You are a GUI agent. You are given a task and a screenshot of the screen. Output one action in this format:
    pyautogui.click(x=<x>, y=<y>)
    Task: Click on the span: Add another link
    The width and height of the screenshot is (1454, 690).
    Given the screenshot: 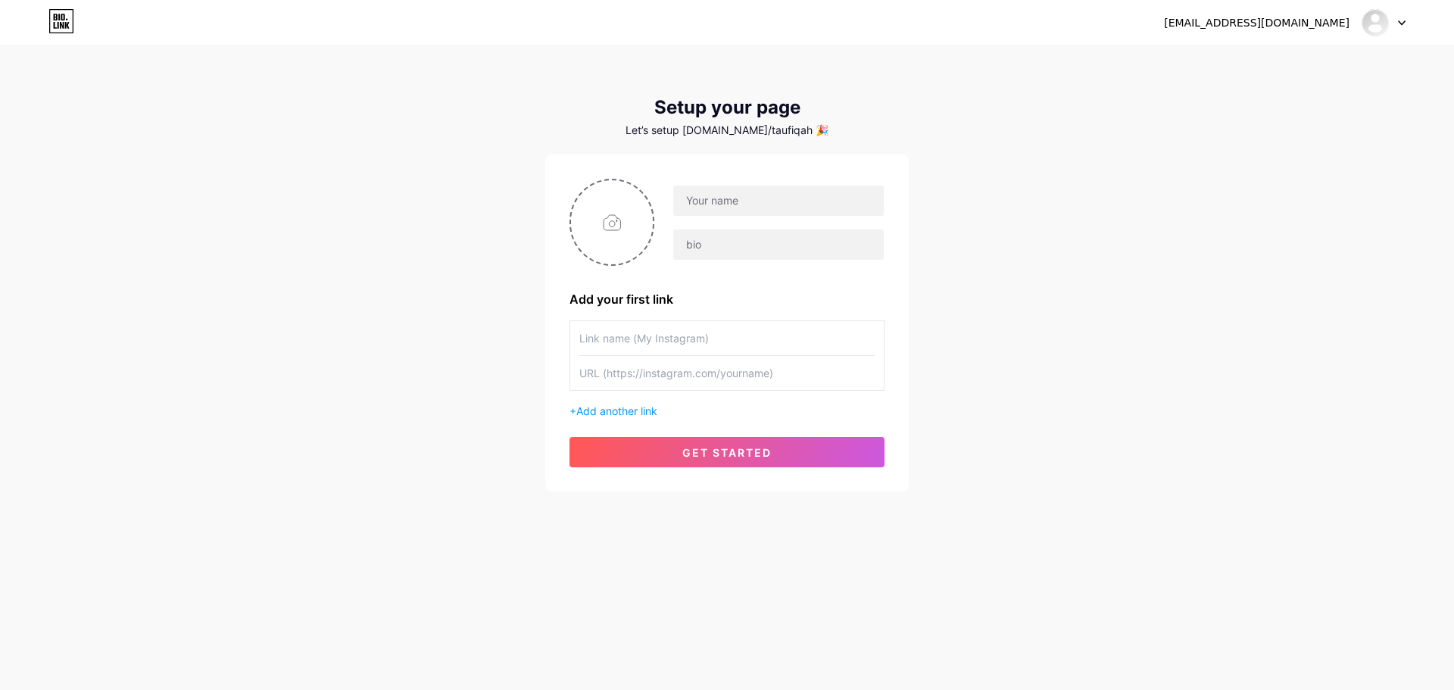 What is the action you would take?
    pyautogui.click(x=616, y=410)
    